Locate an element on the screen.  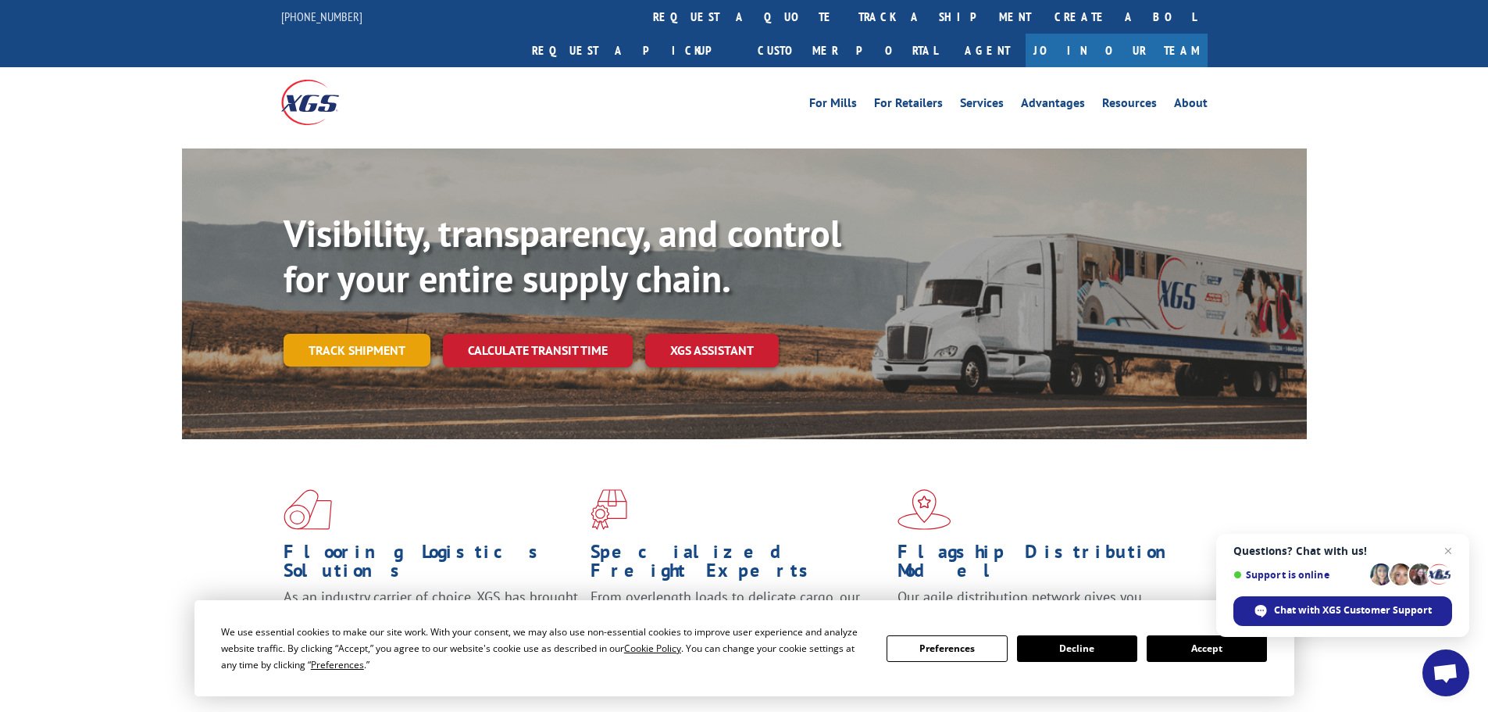
span: As an industry carrier of choice, XGS has brought innovation and dedication to flooring logistics... is located at coordinates (430, 615).